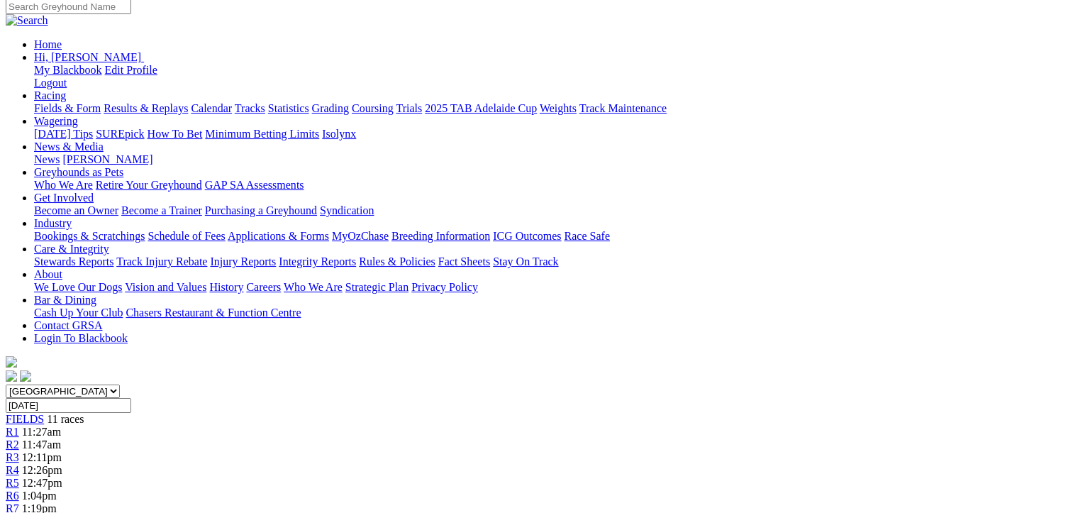  What do you see at coordinates (550, 236) in the screenshot?
I see `div: Industry` at bounding box center [550, 236].